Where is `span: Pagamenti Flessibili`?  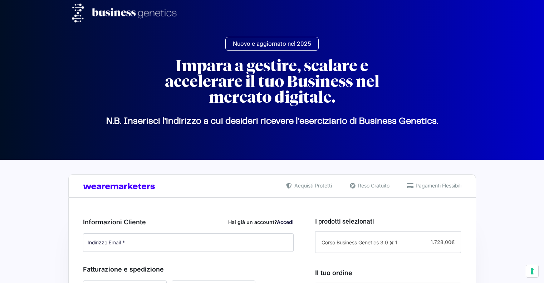 span: Pagamenti Flessibili is located at coordinates (437, 185).